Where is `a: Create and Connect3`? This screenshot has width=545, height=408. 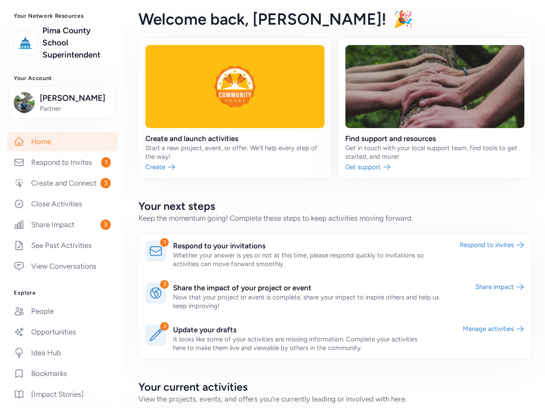
a: Create and Connect3 is located at coordinates (62, 183).